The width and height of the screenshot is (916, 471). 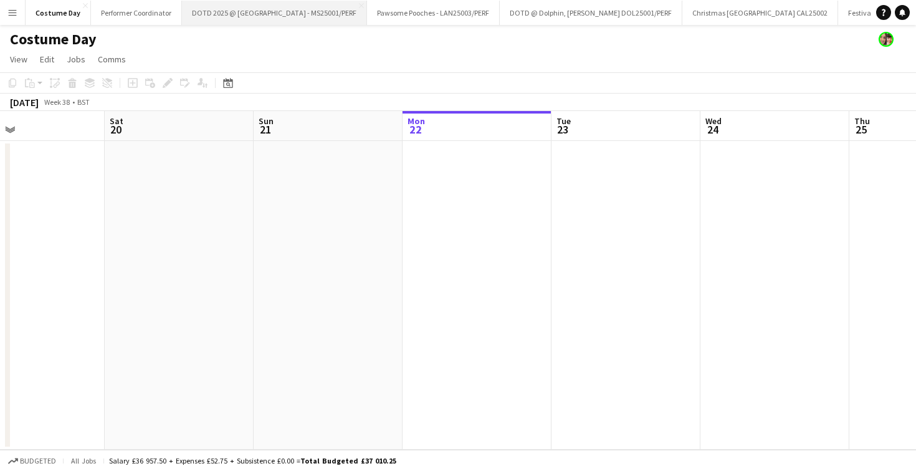 I want to click on span: Jobs, so click(x=76, y=59).